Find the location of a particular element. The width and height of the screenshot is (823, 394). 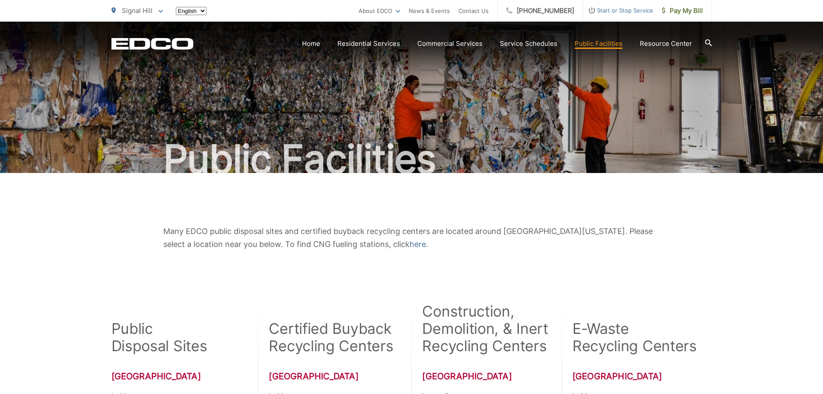

a: Resource Center is located at coordinates (666, 44).